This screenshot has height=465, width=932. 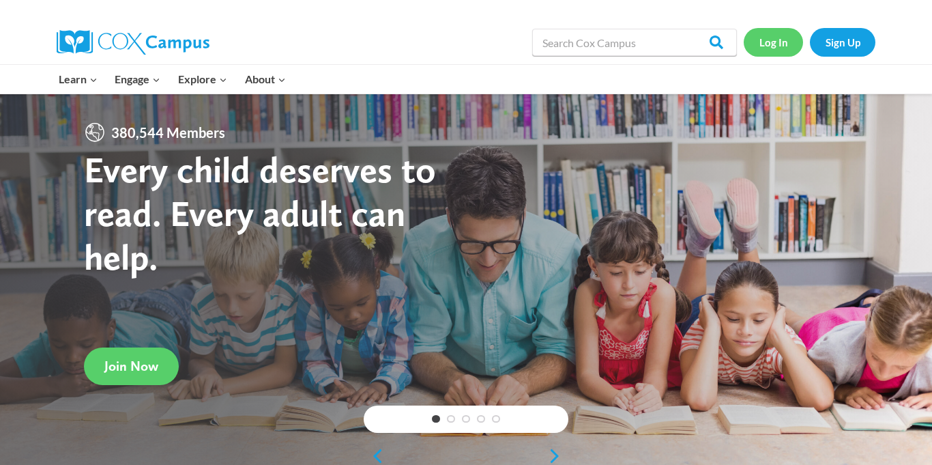 What do you see at coordinates (131, 366) in the screenshot?
I see `span: Join Now` at bounding box center [131, 366].